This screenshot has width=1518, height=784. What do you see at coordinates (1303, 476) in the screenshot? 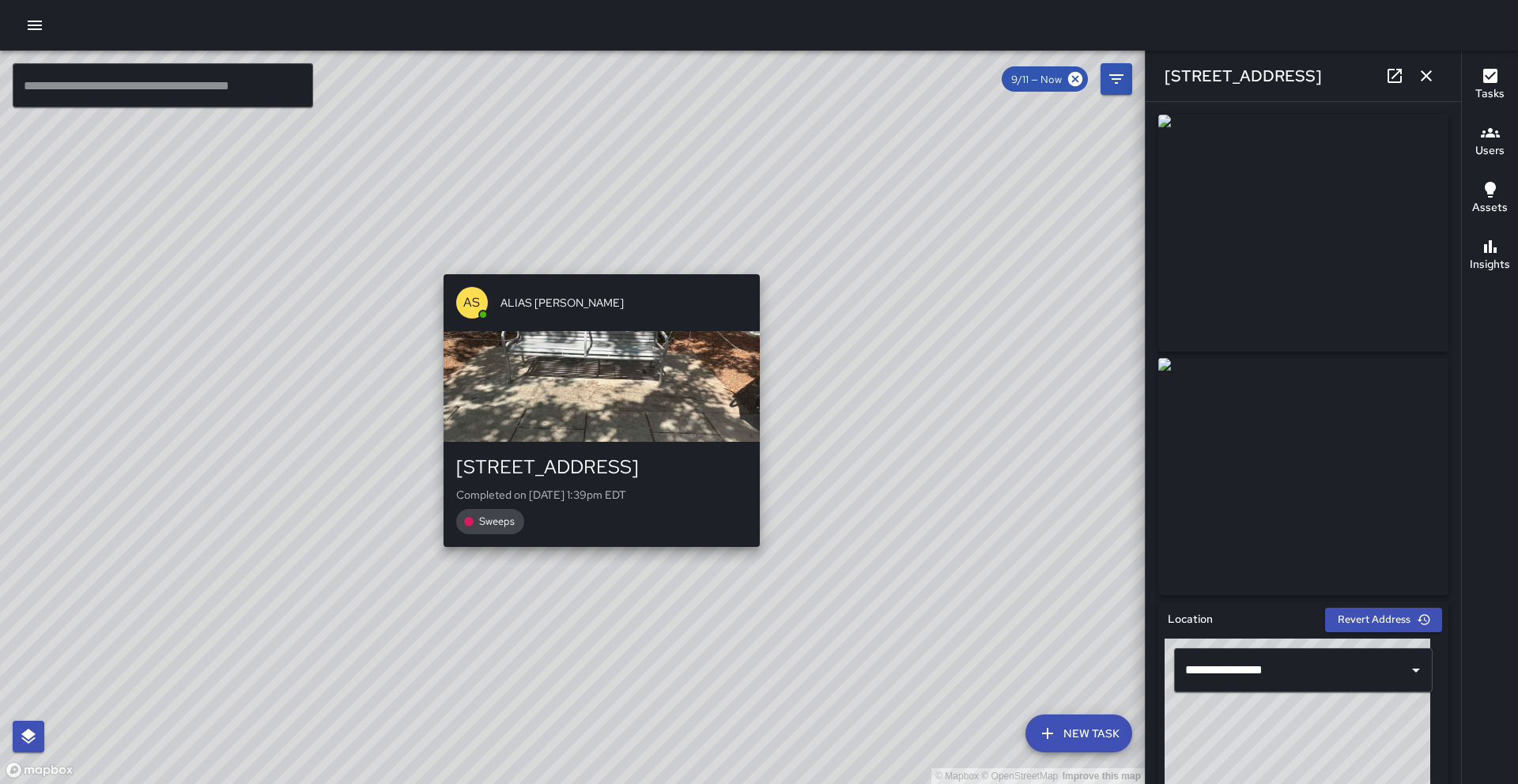
I see `img: request_images%2Fed0bea80-8f42-11f0-a2d3-bb4bd2deac35` at bounding box center [1303, 476].